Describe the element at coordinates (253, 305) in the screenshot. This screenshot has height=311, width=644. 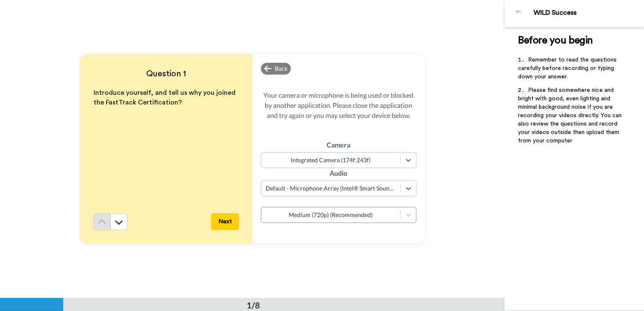
I see `div: 1/8` at that location.